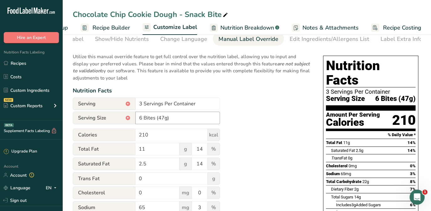 The width and height of the screenshot is (431, 211). I want to click on span: 22g, so click(366, 181).